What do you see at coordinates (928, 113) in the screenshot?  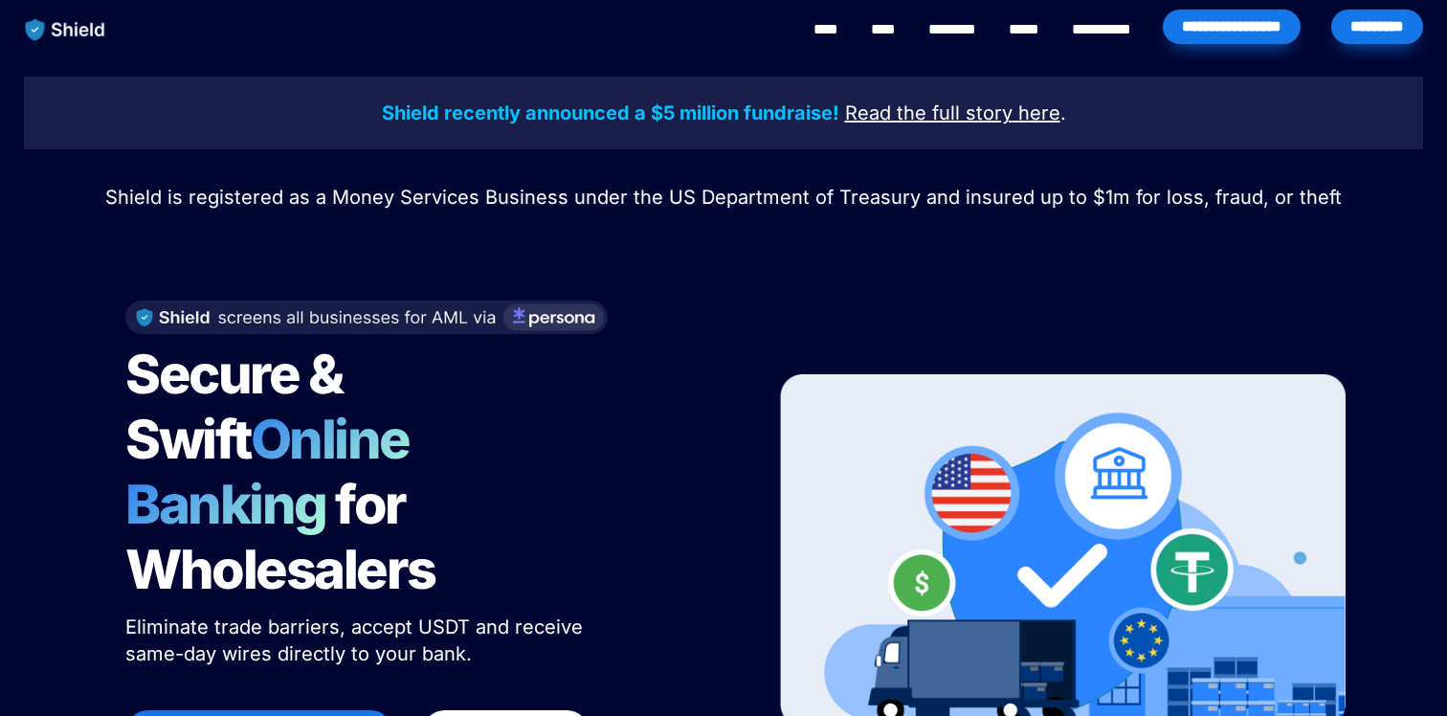 I see `u: Read the full story` at bounding box center [928, 113].